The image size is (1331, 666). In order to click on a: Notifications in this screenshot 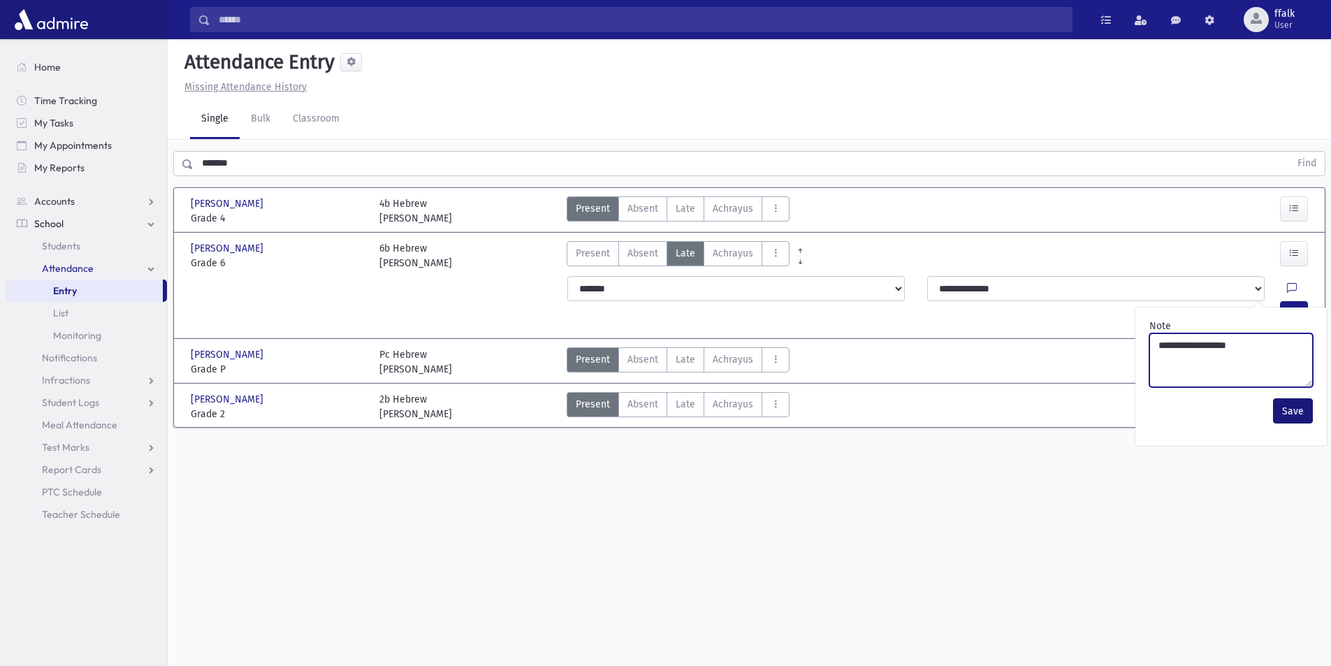, I will do `click(86, 358)`.